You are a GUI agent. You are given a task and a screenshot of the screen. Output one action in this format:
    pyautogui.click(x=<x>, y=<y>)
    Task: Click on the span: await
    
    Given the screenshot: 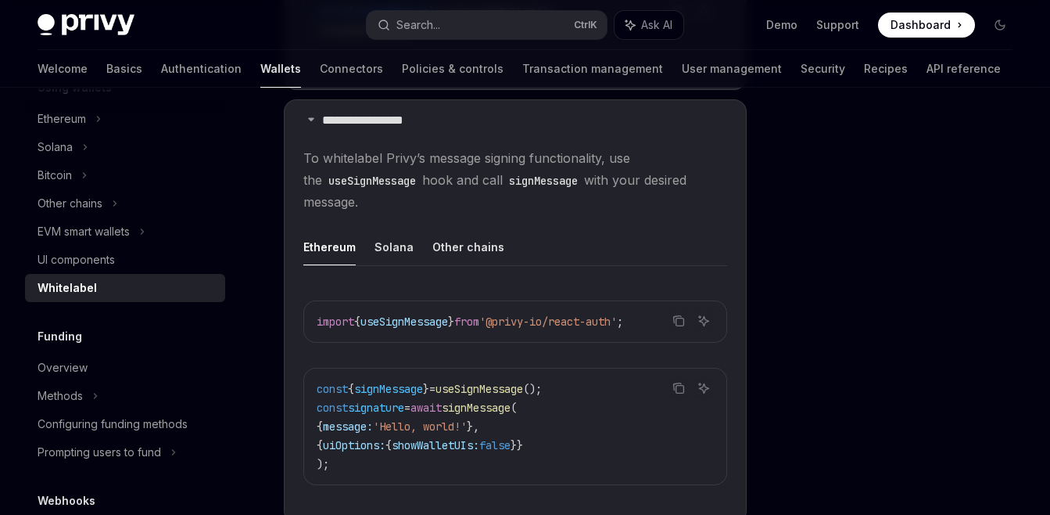 What is the action you would take?
    pyautogui.click(x=426, y=407)
    